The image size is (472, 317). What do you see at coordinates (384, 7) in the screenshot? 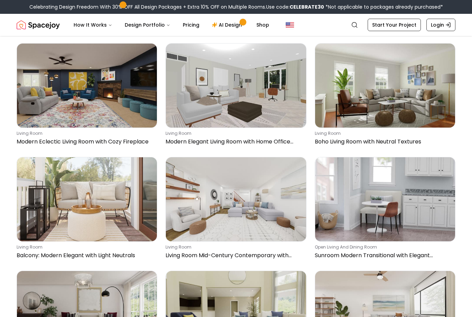
I see `span: *Not applicable to packages already purchased*` at bounding box center [384, 7].